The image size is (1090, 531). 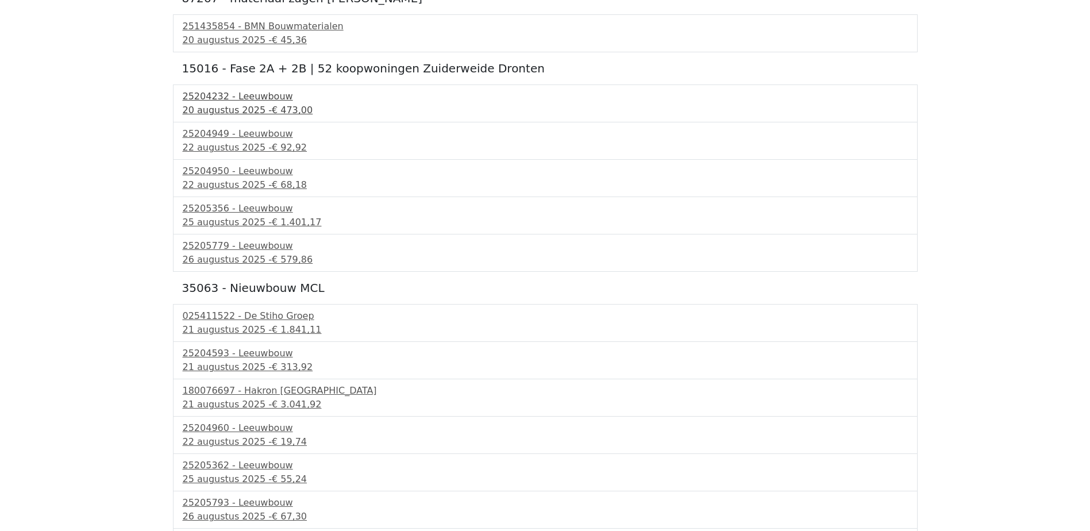 What do you see at coordinates (545, 68) in the screenshot?
I see `h5: 15016 - Fase 2A + 2B | 52 koopwoningen Zuiderweide Dronten` at bounding box center [545, 68].